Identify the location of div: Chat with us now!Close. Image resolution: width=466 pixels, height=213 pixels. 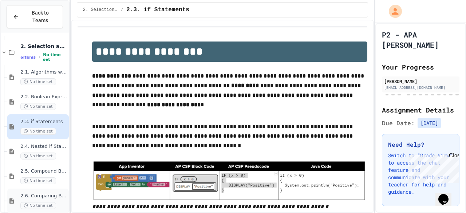
(27, 24).